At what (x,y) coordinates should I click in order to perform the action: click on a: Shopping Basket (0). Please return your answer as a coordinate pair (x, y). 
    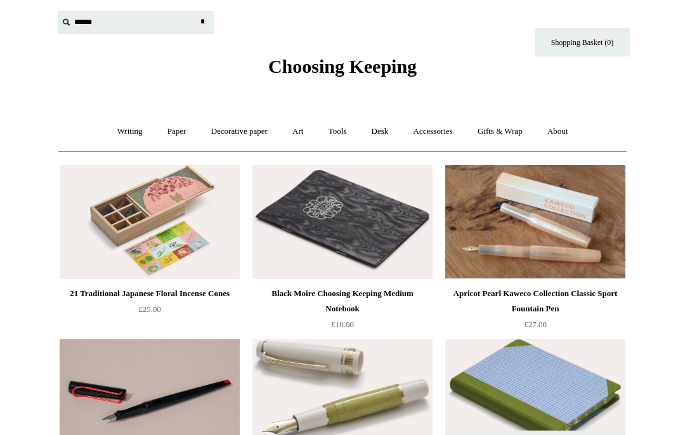
    Looking at the image, I should click on (582, 42).